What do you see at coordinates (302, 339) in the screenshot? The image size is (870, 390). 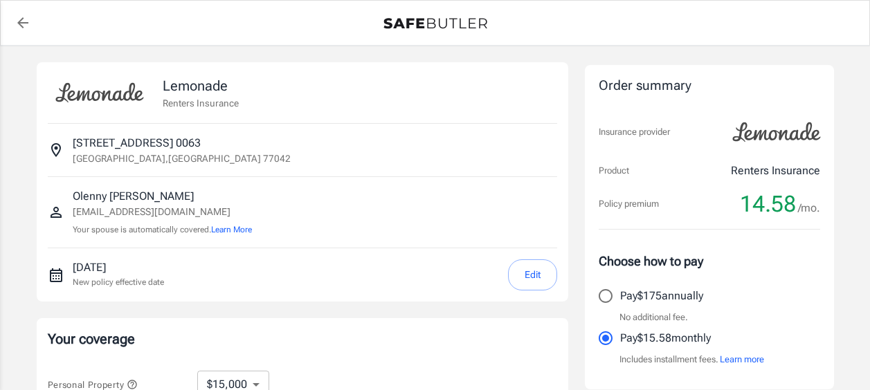 I see `p: Your coverage` at bounding box center [302, 339].